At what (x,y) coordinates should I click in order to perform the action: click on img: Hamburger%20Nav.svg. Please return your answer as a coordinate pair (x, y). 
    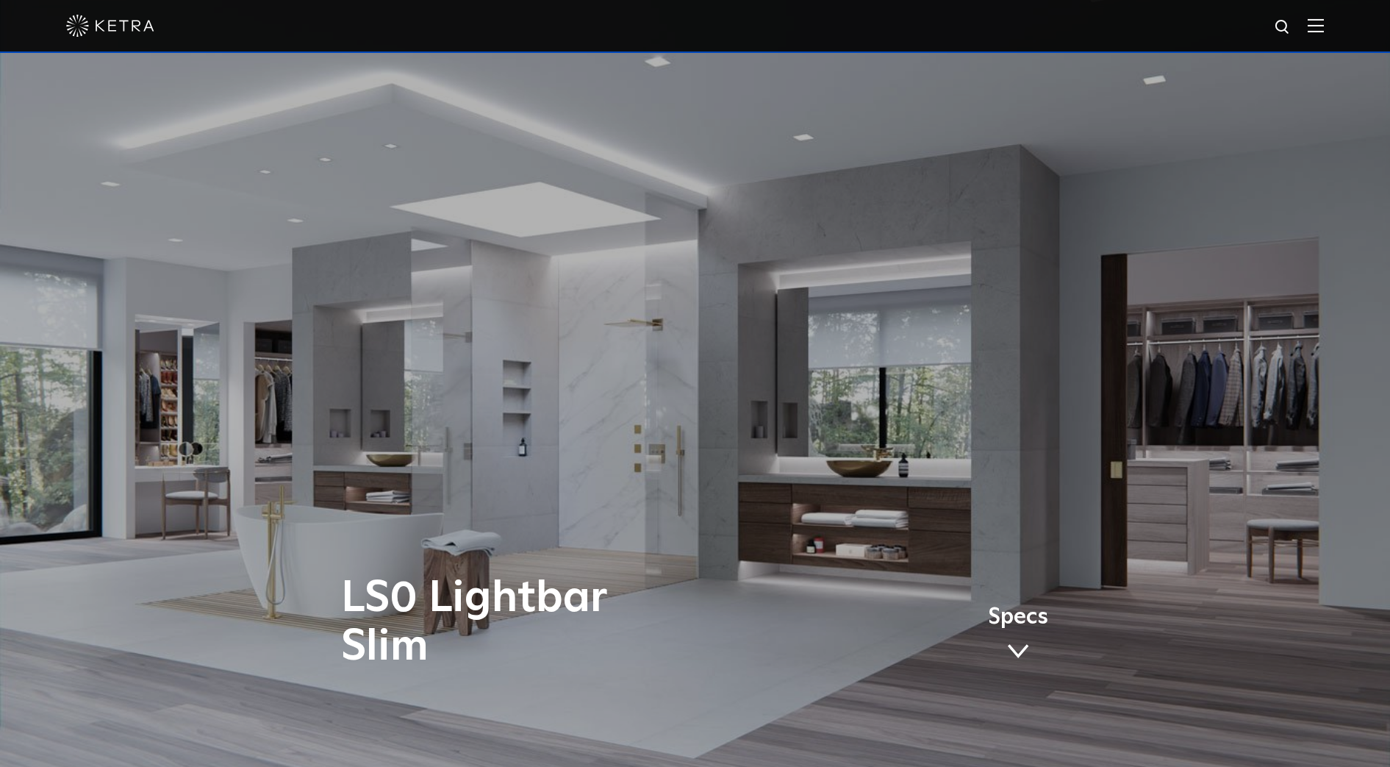
    Looking at the image, I should click on (1316, 25).